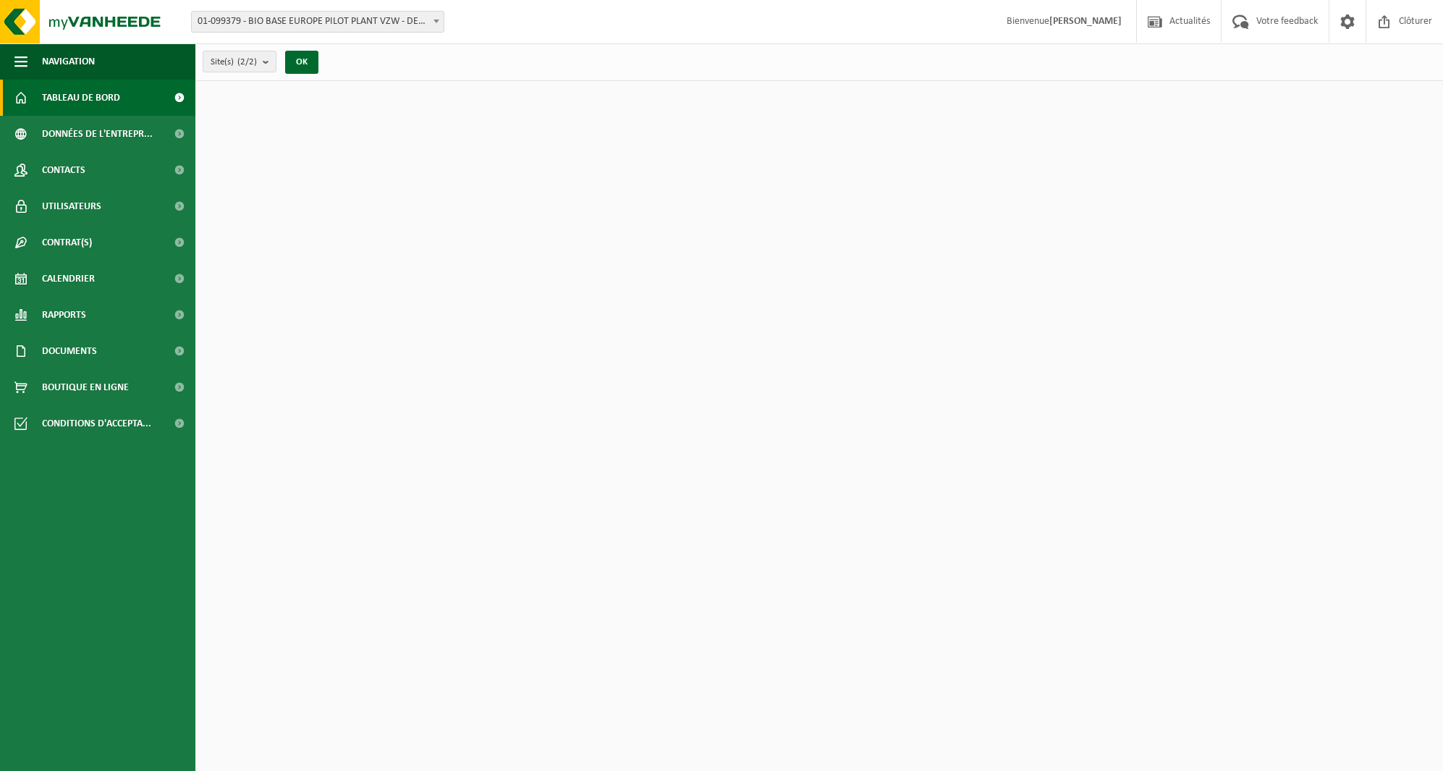 Image resolution: width=1443 pixels, height=771 pixels. What do you see at coordinates (64, 315) in the screenshot?
I see `span: Rapports` at bounding box center [64, 315].